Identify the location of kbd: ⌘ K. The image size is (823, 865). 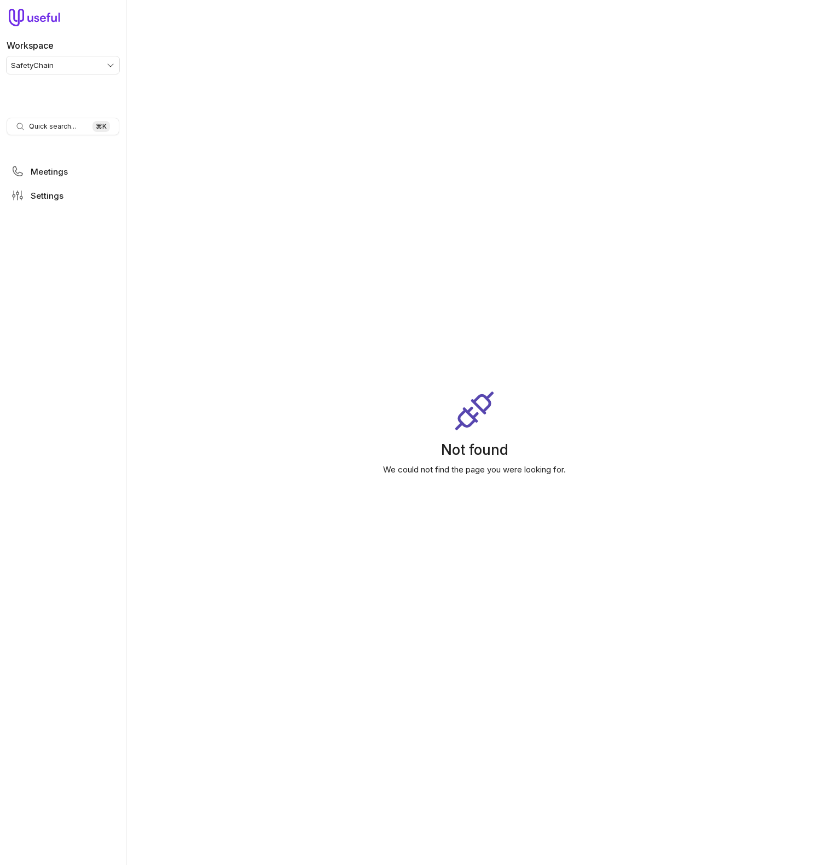
(101, 126).